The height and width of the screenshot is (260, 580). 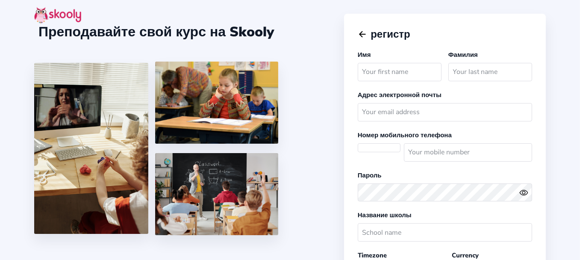 What do you see at coordinates (524, 192) in the screenshot?
I see `ion-icon: eye outline` at bounding box center [524, 192].